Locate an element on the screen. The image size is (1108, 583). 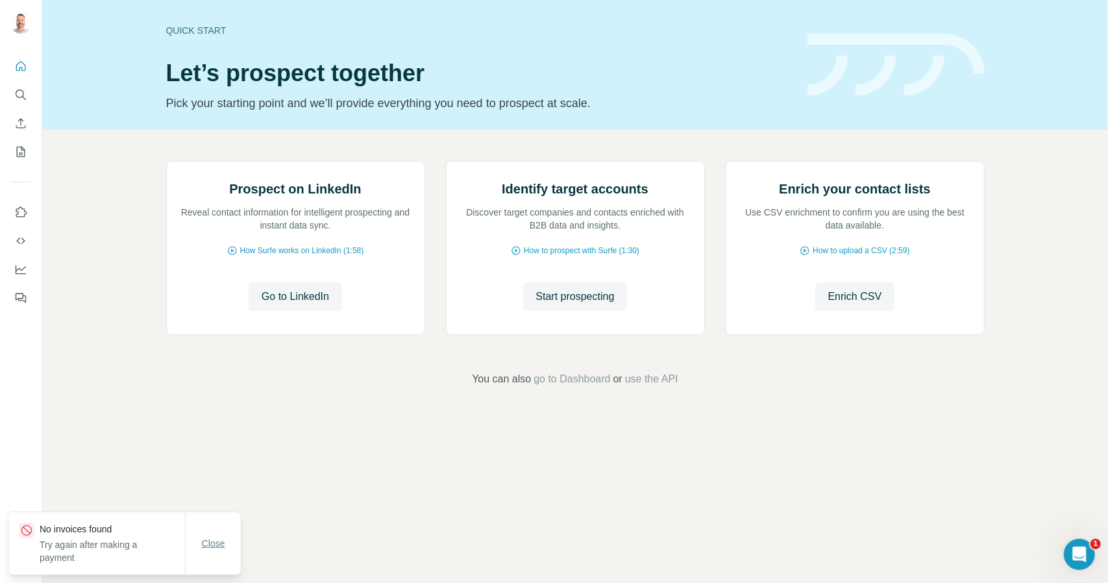
button: Quick start is located at coordinates (21, 66).